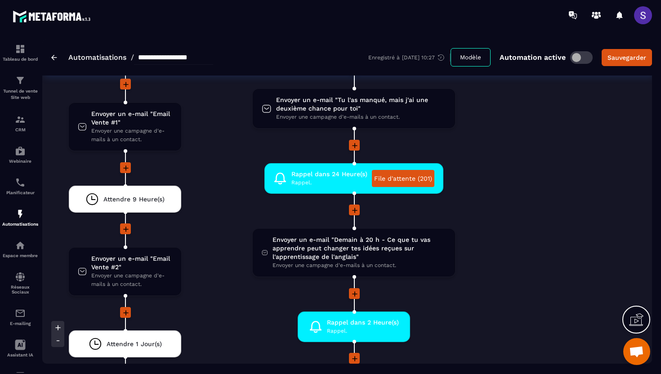  I want to click on p: E-mailing, so click(20, 323).